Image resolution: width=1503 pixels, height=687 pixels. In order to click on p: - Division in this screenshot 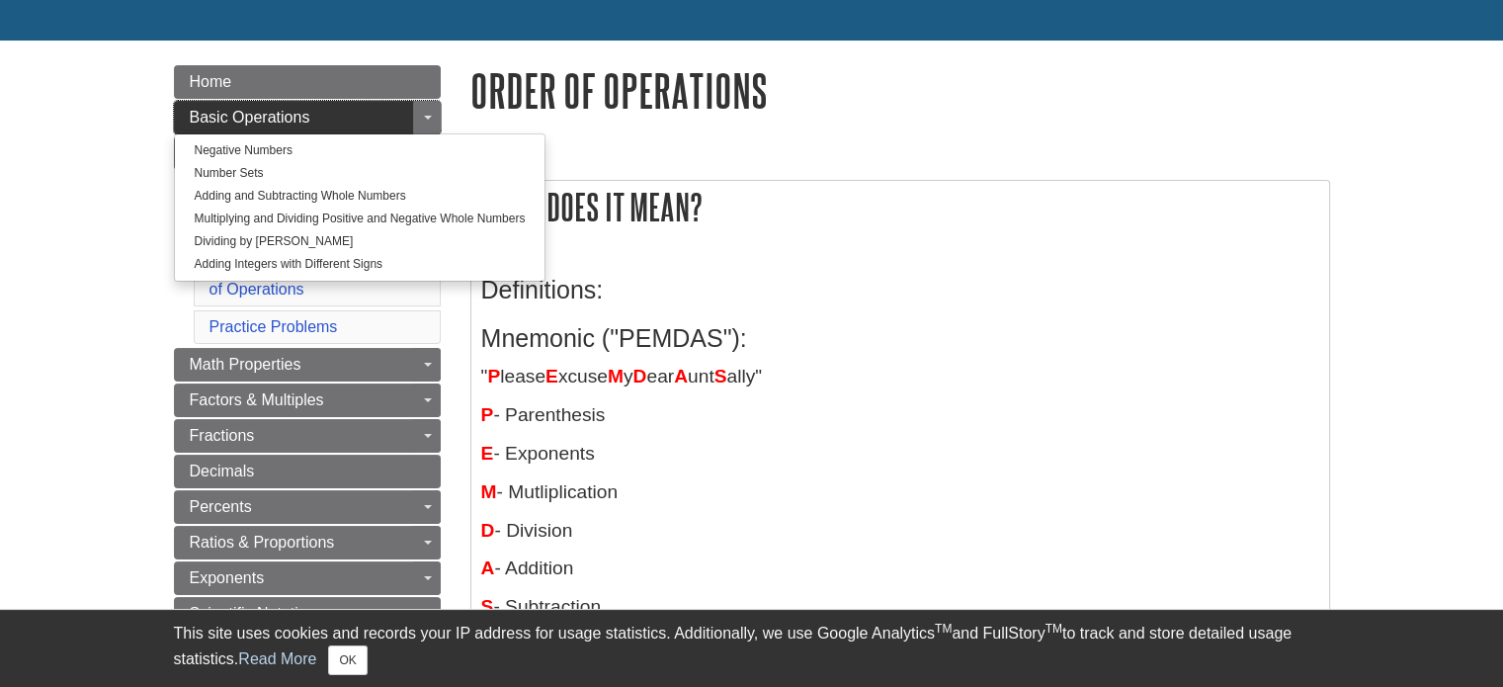, I will do `click(900, 531)`.